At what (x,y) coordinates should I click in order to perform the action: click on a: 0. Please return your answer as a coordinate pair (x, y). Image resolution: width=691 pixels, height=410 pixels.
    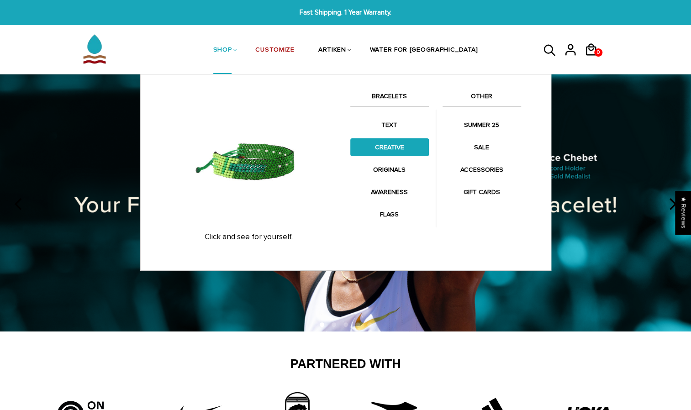
    Looking at the image, I should click on (594, 60).